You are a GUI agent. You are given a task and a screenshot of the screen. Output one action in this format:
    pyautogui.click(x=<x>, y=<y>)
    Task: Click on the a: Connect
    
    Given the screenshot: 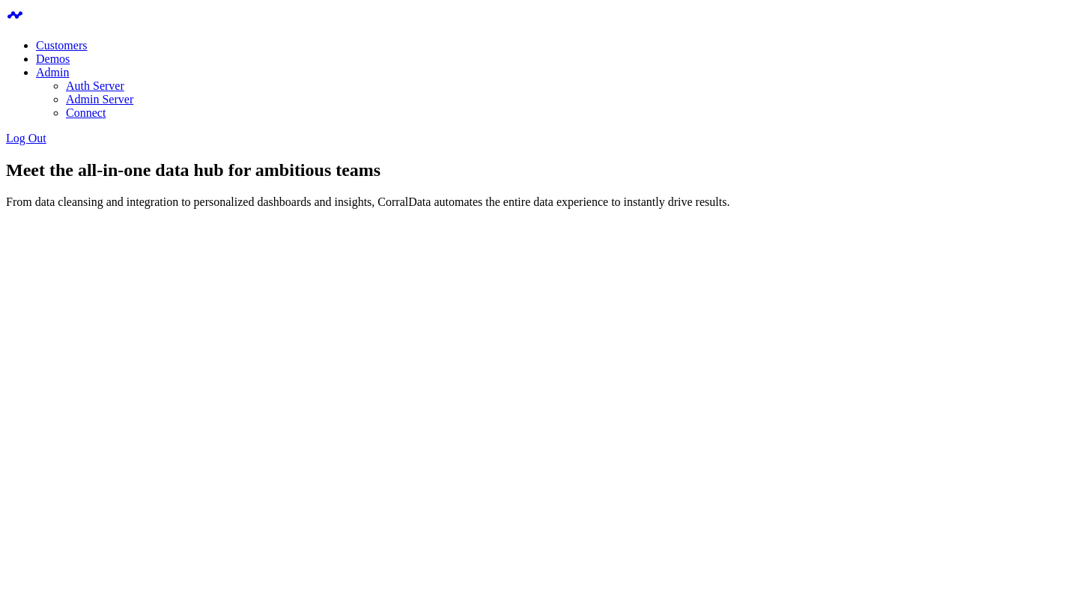 What is the action you would take?
    pyautogui.click(x=85, y=112)
    